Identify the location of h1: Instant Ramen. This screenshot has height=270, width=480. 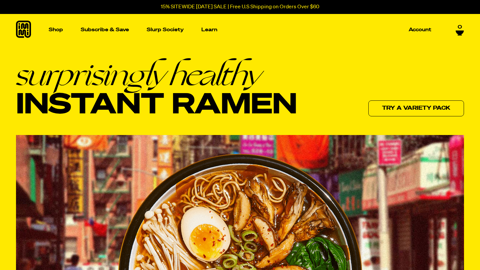
(156, 90).